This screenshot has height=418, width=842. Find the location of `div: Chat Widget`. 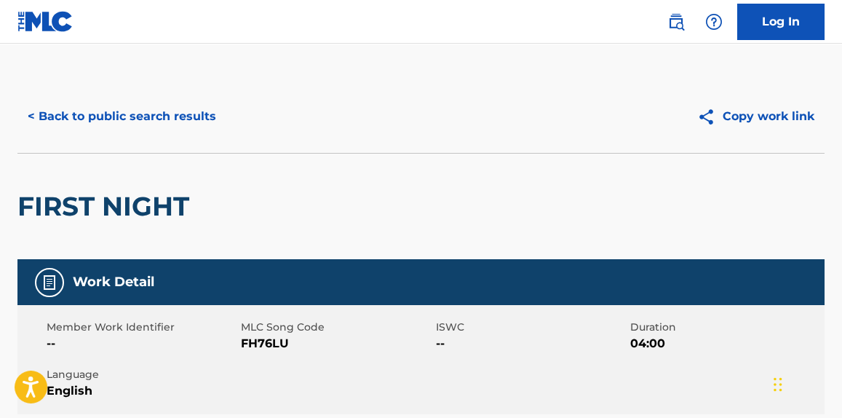

div: Chat Widget is located at coordinates (806, 383).